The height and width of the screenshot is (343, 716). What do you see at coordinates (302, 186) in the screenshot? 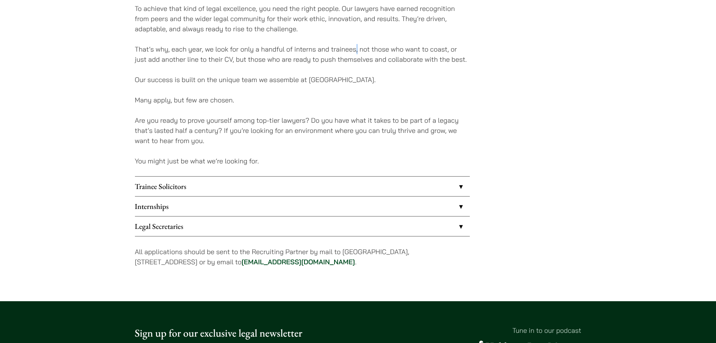
I see `a: Trainee Solicitors` at bounding box center [302, 186].